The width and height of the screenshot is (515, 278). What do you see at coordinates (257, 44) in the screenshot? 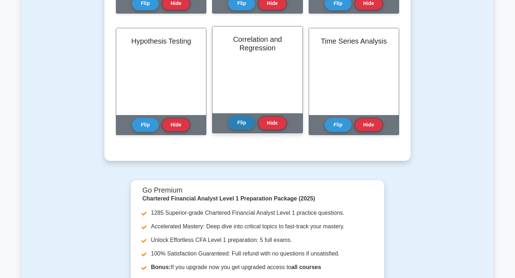
I see `h2: Correlation and Regression` at bounding box center [257, 44].